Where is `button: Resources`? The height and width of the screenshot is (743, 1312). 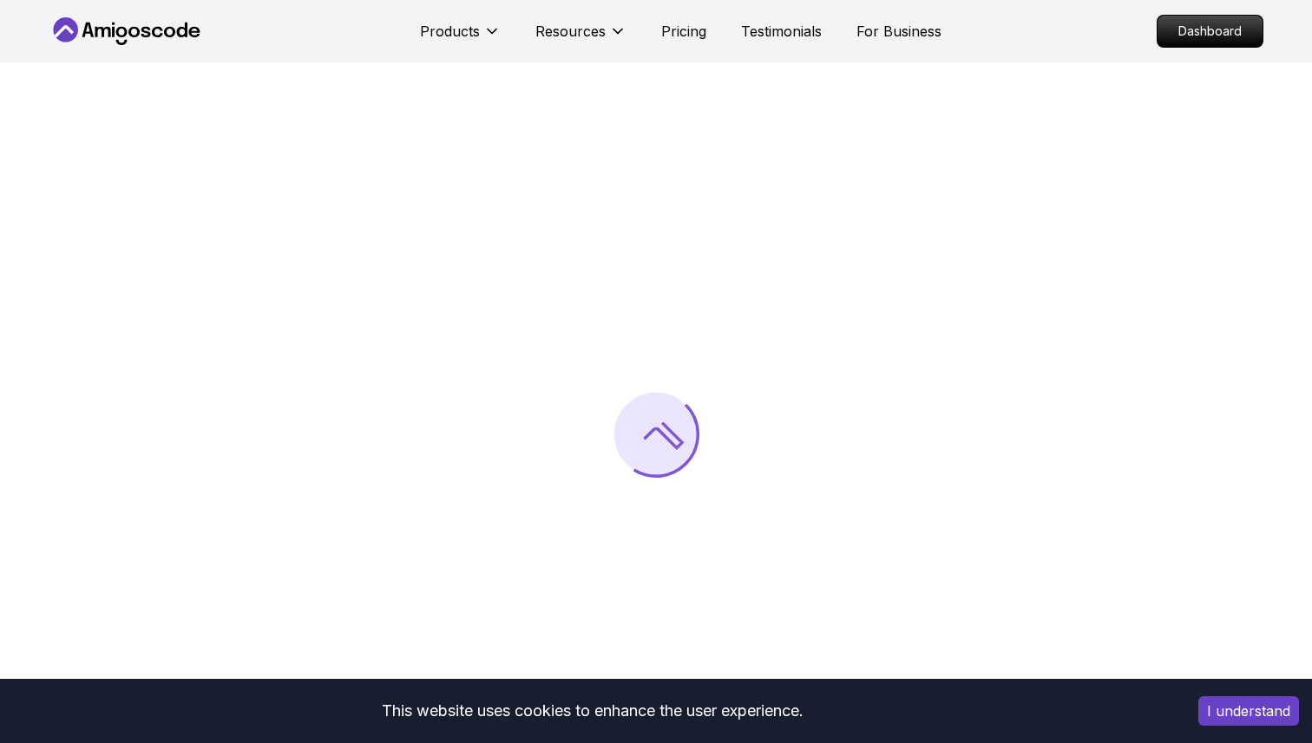
button: Resources is located at coordinates (580, 38).